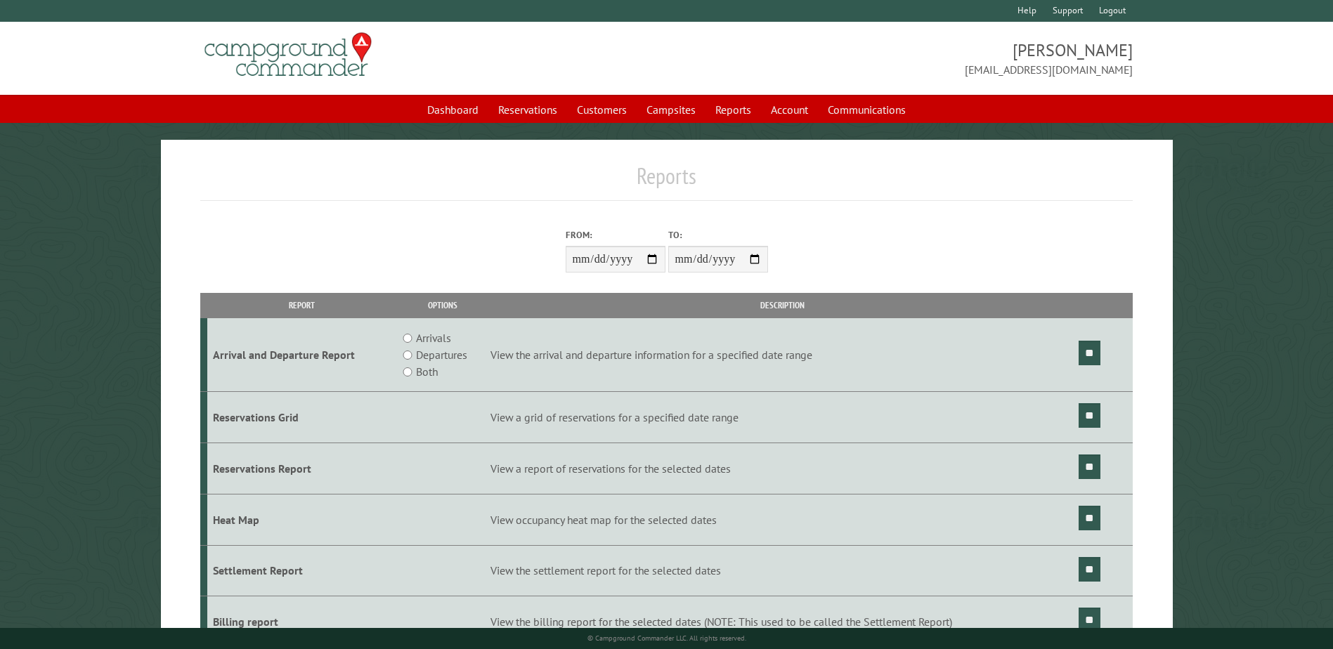 The width and height of the screenshot is (1333, 649). What do you see at coordinates (718, 235) in the screenshot?
I see `label: To:` at bounding box center [718, 235].